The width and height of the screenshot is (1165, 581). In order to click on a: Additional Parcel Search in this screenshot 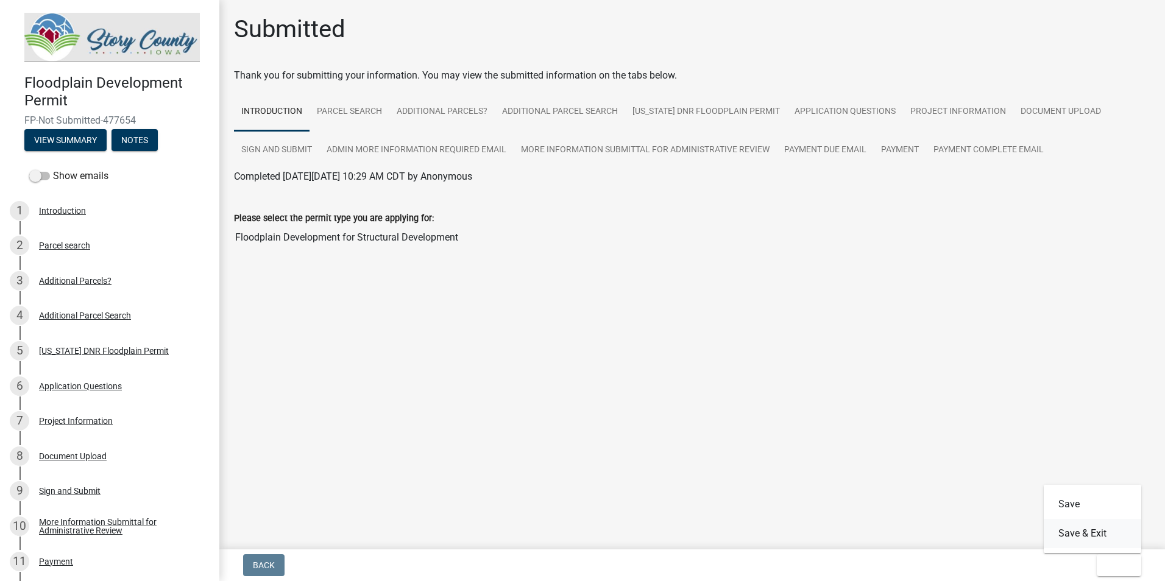, I will do `click(560, 112)`.